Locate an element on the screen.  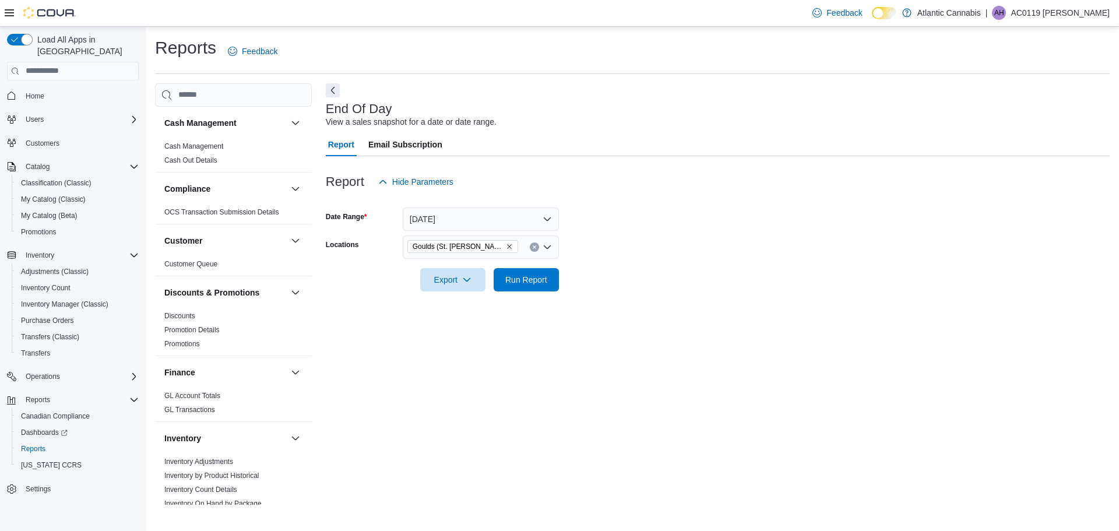
a: Inventory by Product Historical is located at coordinates (212, 476).